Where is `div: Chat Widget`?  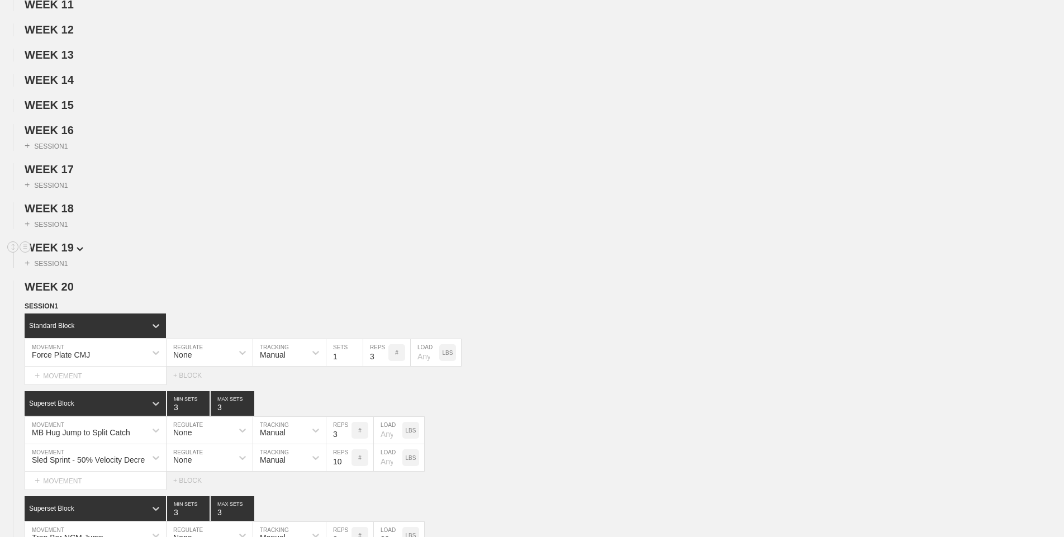 div: Chat Widget is located at coordinates (1036, 510).